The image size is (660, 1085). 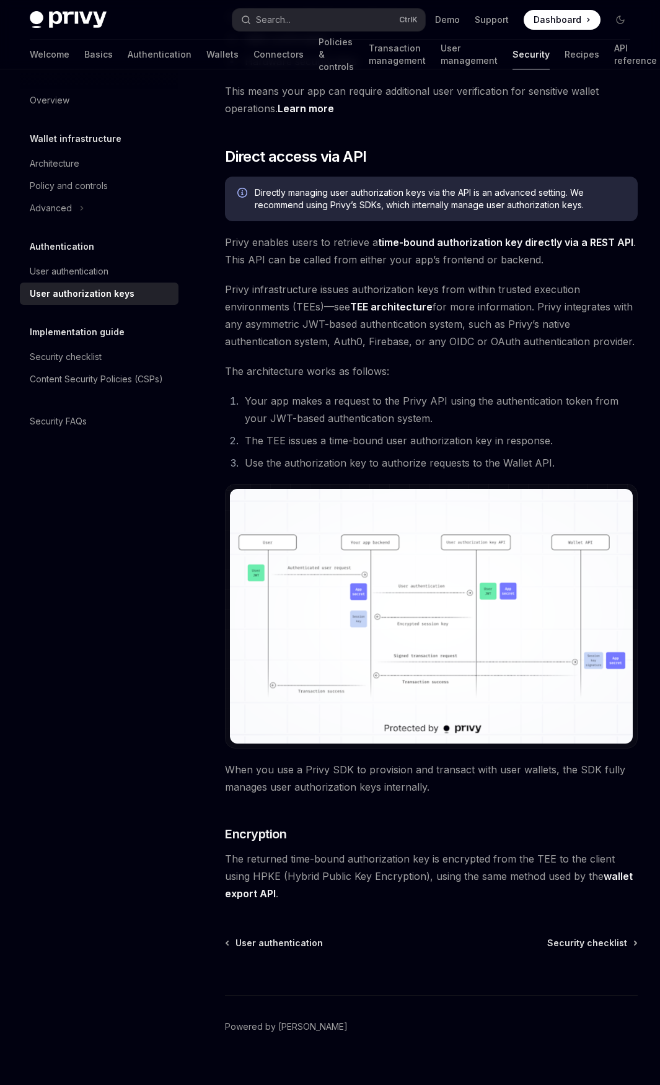 I want to click on a: Overview, so click(x=99, y=100).